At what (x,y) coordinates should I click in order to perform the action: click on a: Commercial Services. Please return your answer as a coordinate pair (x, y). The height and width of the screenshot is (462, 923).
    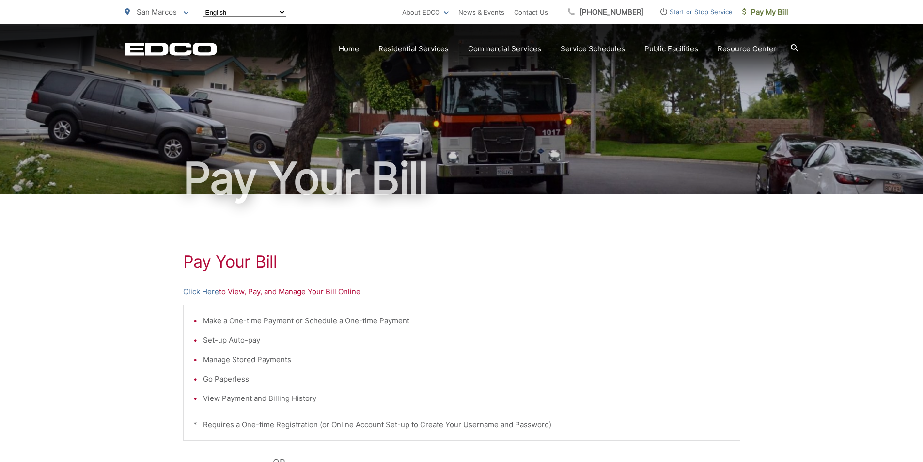
    Looking at the image, I should click on (505, 49).